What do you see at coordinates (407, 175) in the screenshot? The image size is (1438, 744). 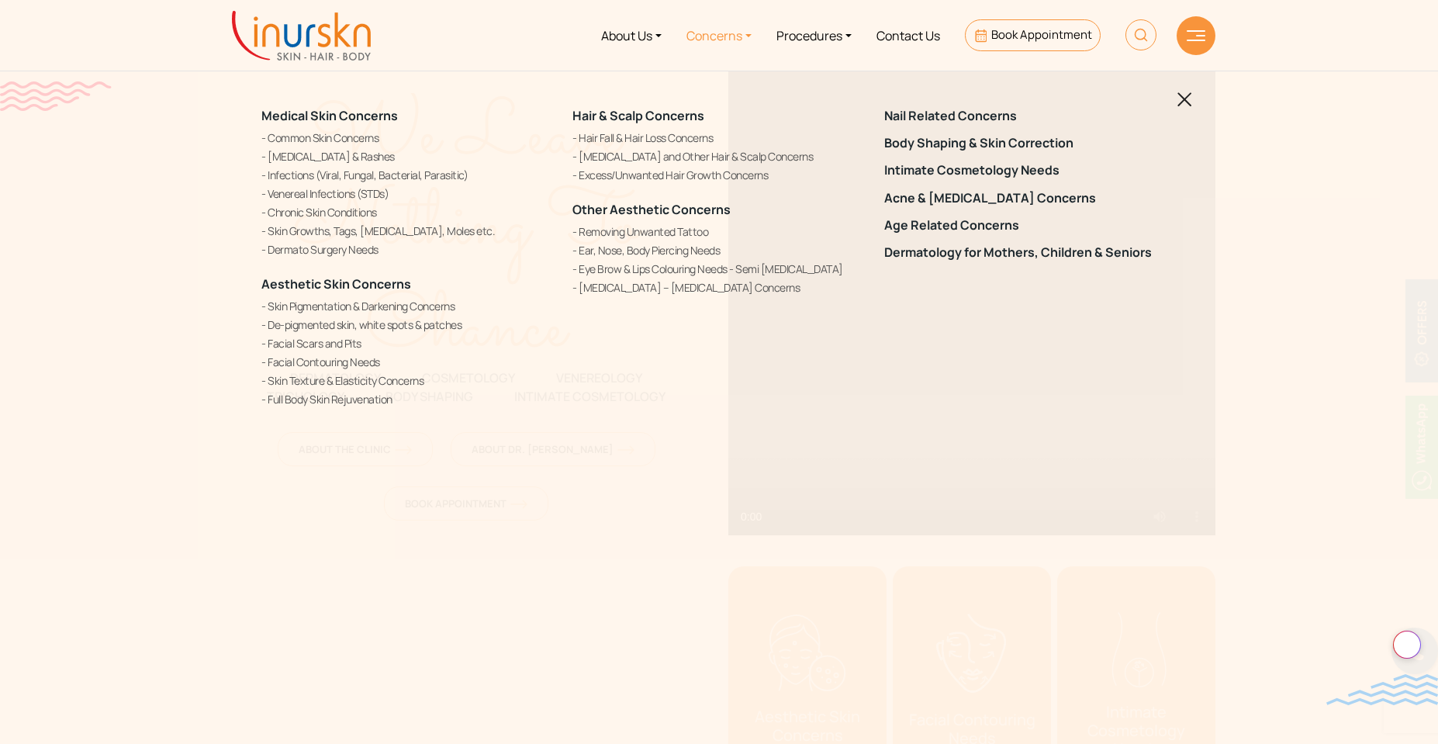 I see `a: Infections (Viral, Fungal, Bacterial, Parasitic)` at bounding box center [407, 175].